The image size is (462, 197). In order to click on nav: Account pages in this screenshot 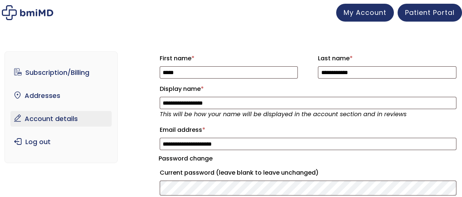, I will do `click(61, 107)`.